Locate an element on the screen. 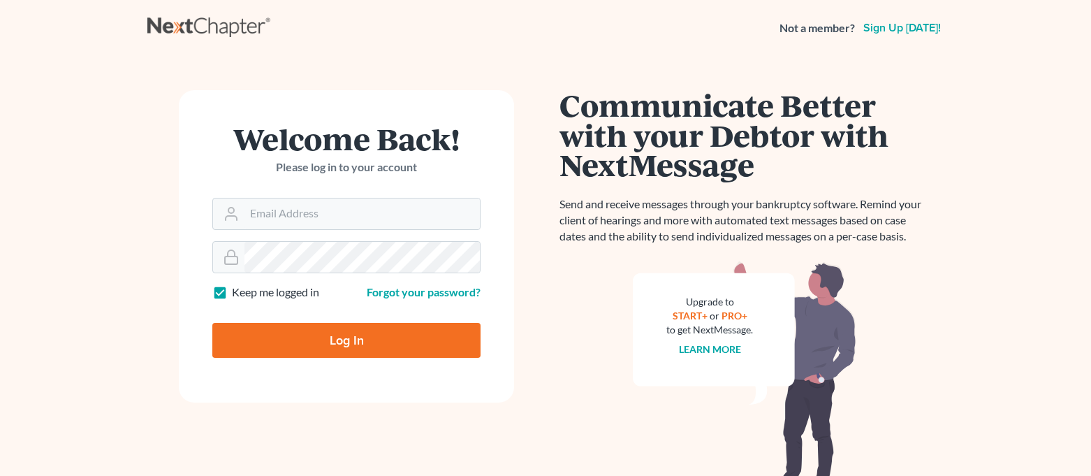 This screenshot has height=476, width=1091. span: or is located at coordinates (715, 315).